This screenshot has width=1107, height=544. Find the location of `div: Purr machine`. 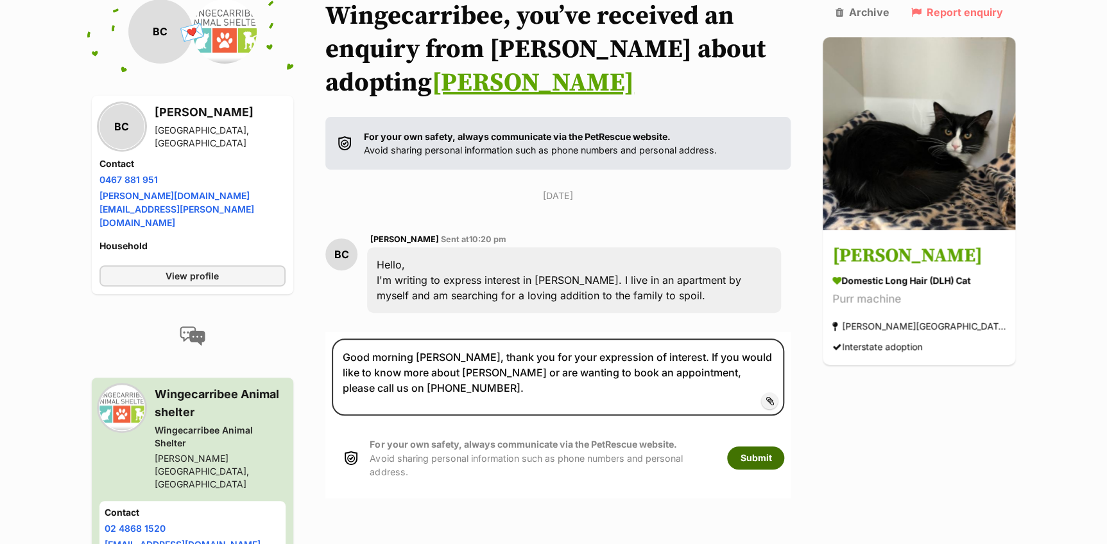

div: Purr machine is located at coordinates (919, 299).